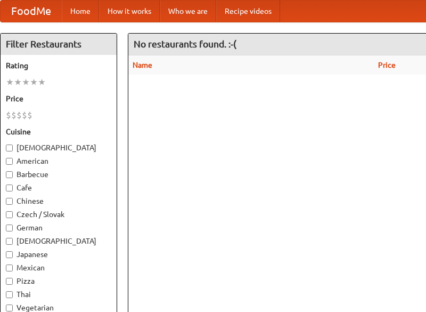 This screenshot has width=426, height=312. What do you see at coordinates (9, 214) in the screenshot?
I see `input: Czech / Slovak` at bounding box center [9, 214].